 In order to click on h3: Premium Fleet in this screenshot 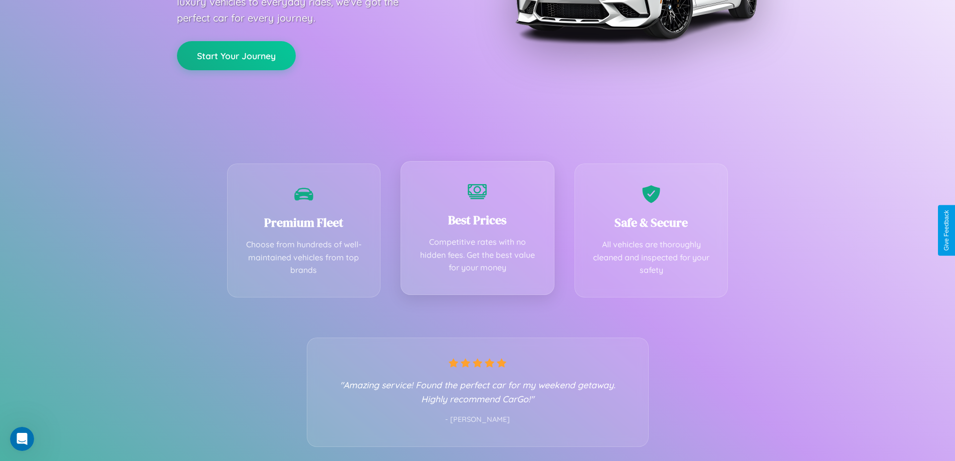, I will do `click(304, 222)`.